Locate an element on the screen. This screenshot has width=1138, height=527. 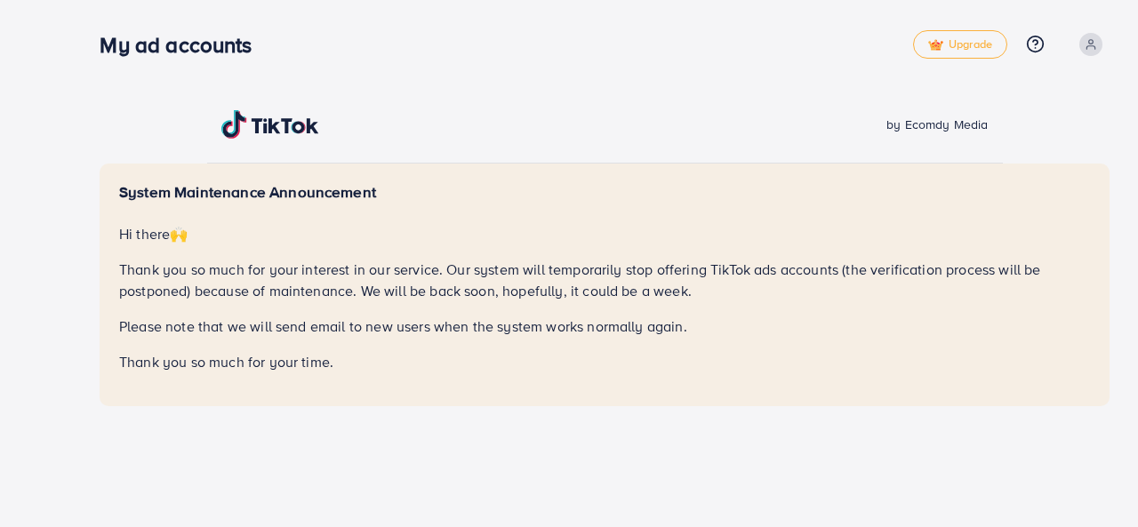
p: Thank you so much for your time. is located at coordinates (605, 362).